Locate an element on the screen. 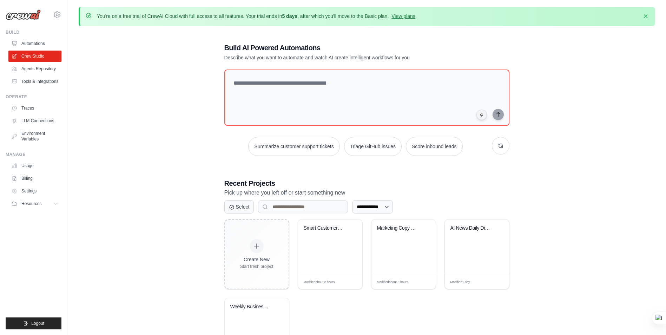  a: Traces is located at coordinates (35, 108).